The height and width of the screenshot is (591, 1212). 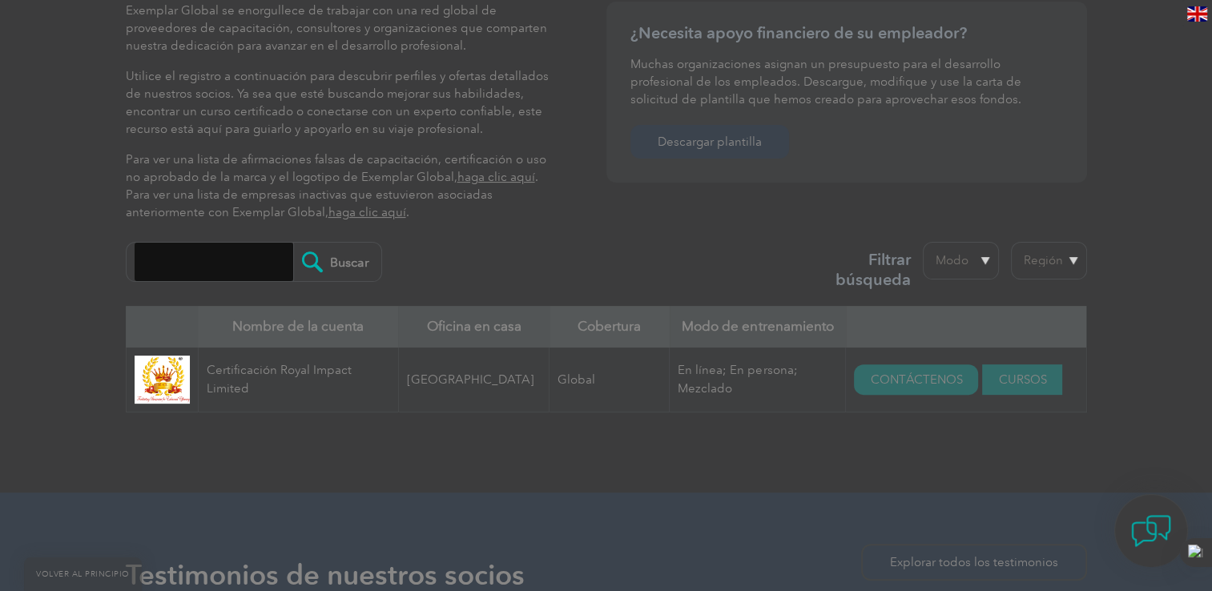 I want to click on h3: ¿Necesita apoyo financiero de su empleador?, so click(x=847, y=33).